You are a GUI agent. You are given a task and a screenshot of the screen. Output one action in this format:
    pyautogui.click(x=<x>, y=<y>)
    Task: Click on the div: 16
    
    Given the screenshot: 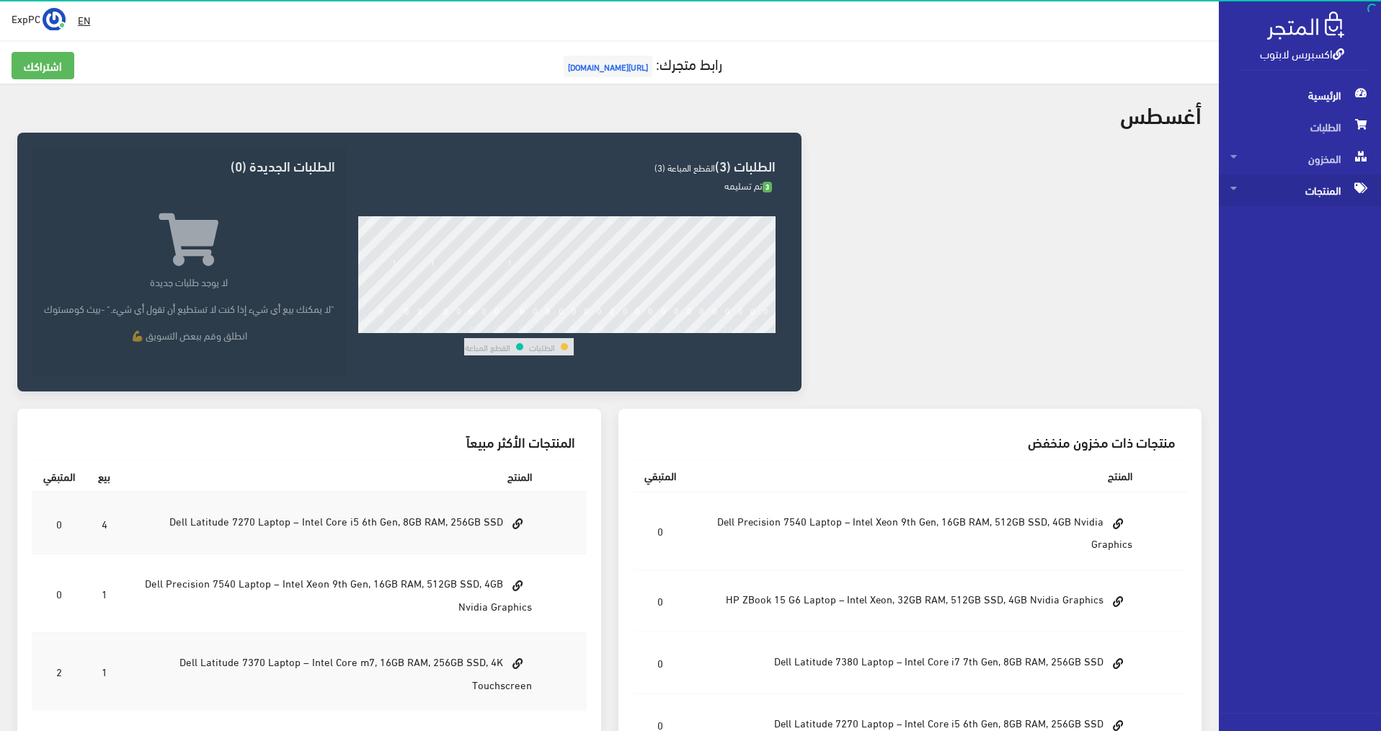 What is the action you would take?
    pyautogui.click(x=574, y=328)
    